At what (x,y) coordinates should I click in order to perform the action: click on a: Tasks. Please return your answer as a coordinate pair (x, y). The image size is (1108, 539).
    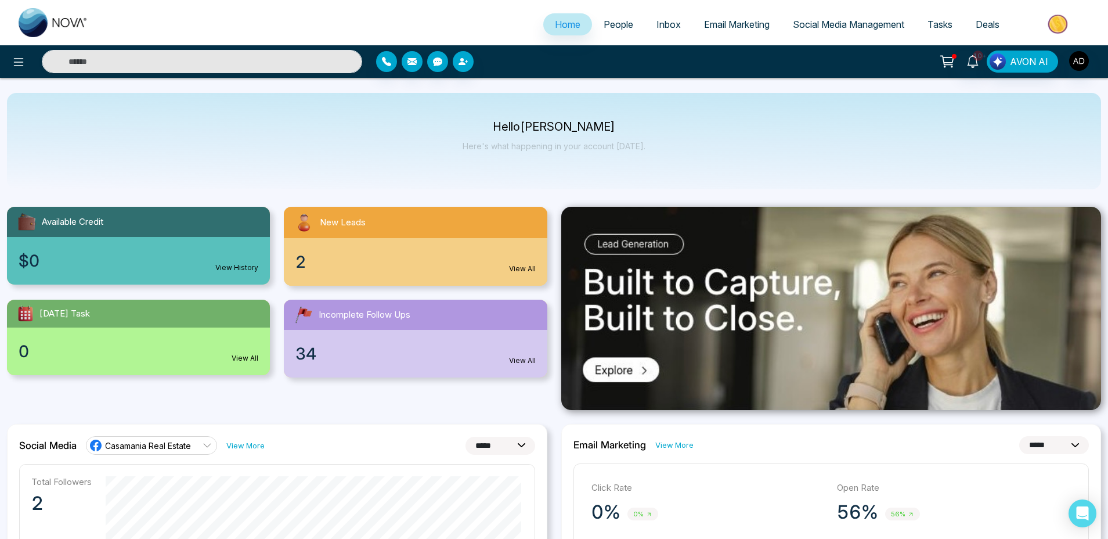
    Looking at the image, I should click on (940, 24).